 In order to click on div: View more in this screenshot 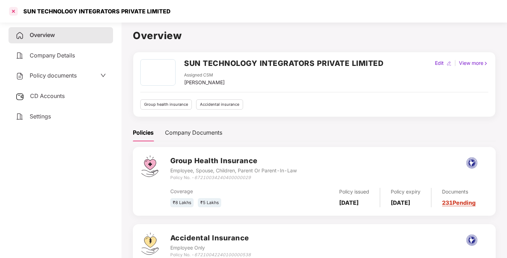, I will do `click(473, 63)`.